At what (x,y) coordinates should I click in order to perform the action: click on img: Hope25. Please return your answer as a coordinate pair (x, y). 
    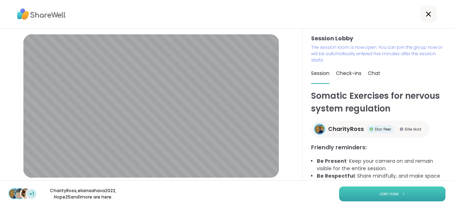
    Looking at the image, I should click on (26, 194).